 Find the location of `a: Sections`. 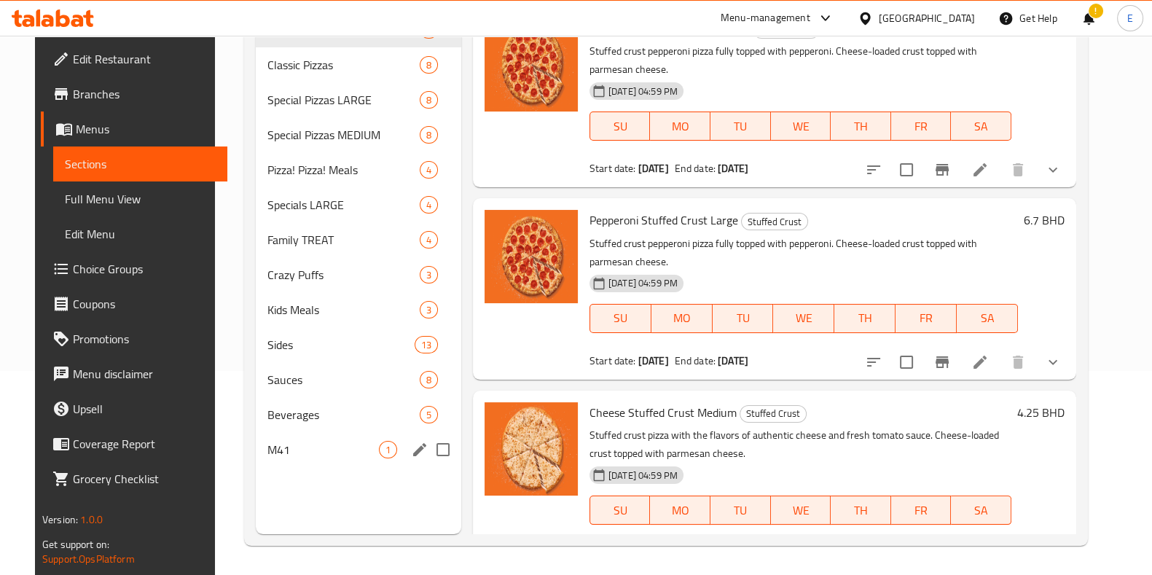

a: Sections is located at coordinates (140, 164).